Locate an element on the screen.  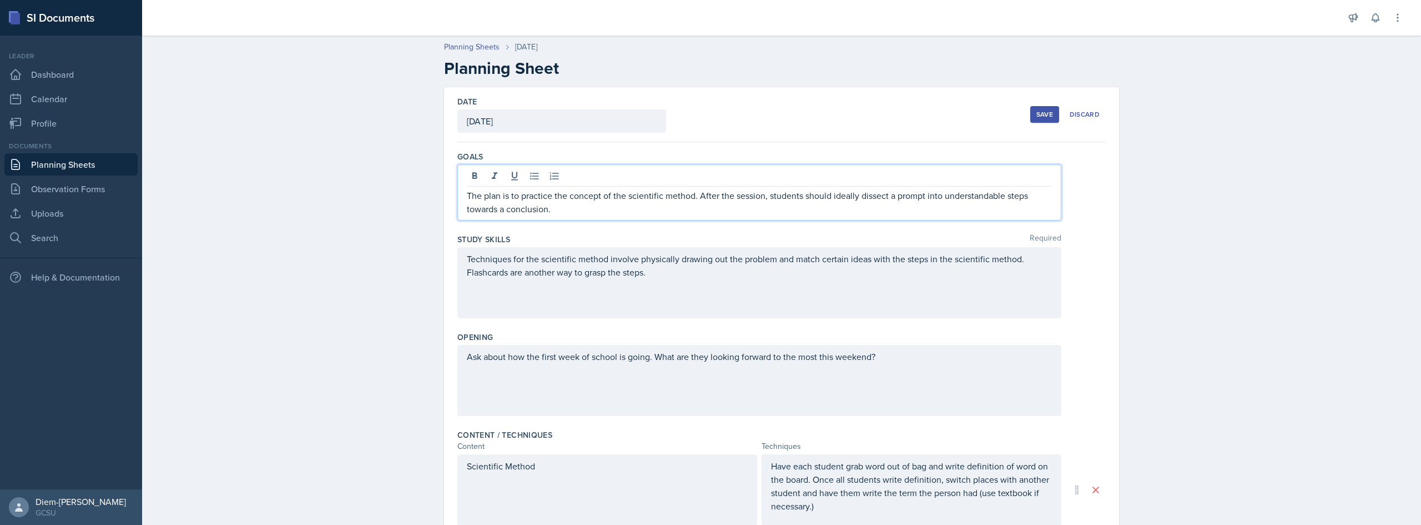
a: Dashboard is located at coordinates (71, 74).